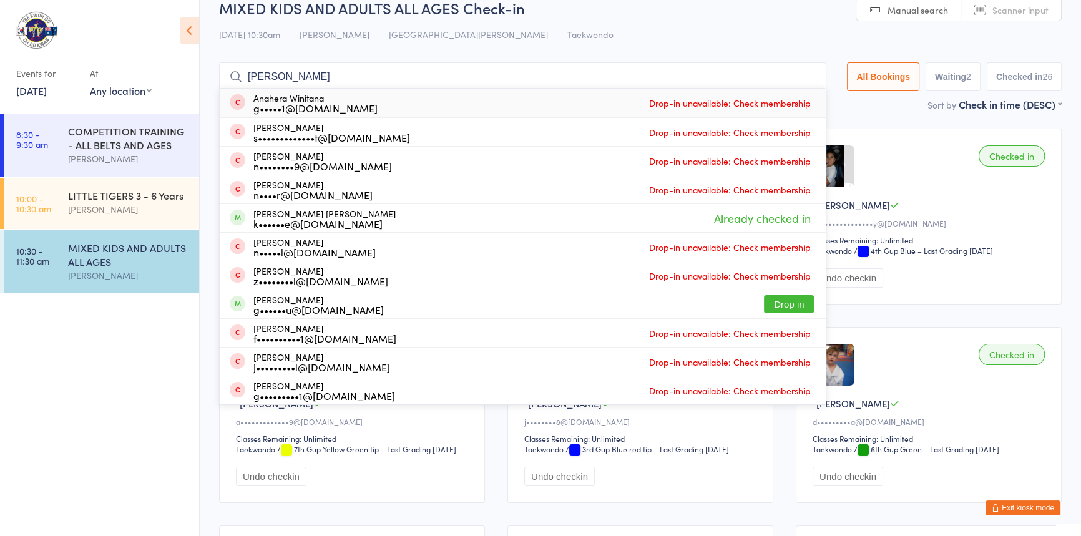  Describe the element at coordinates (47, 73) in the screenshot. I see `div: Events for` at that location.